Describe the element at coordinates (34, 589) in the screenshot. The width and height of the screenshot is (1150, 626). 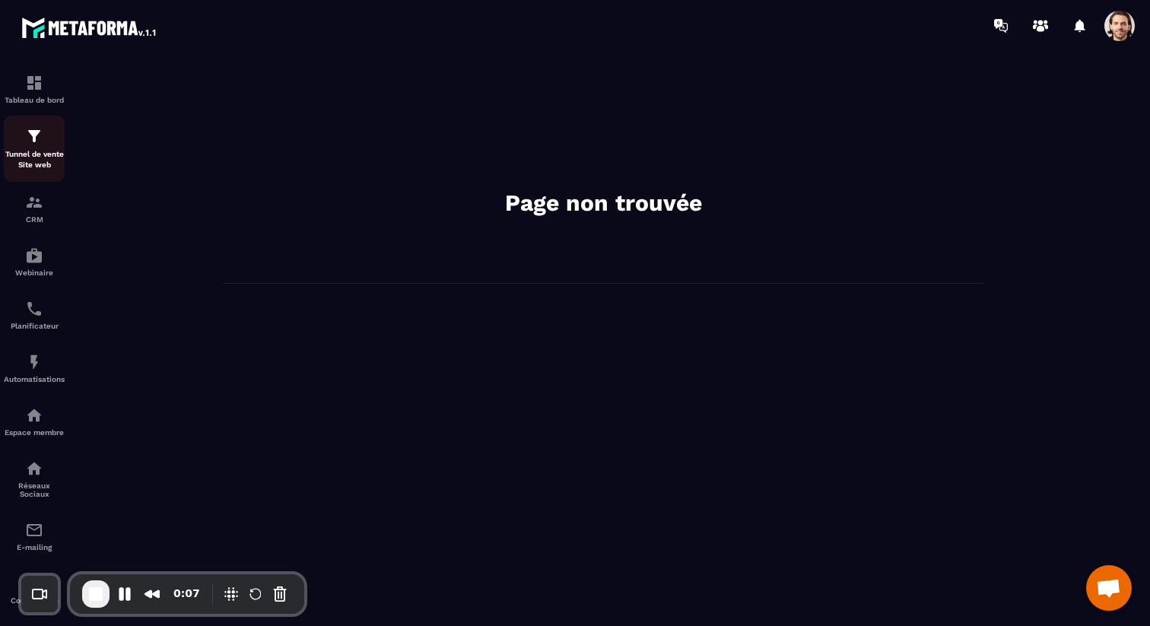
I see `a: accountantaccountantComptabilité` at that location.